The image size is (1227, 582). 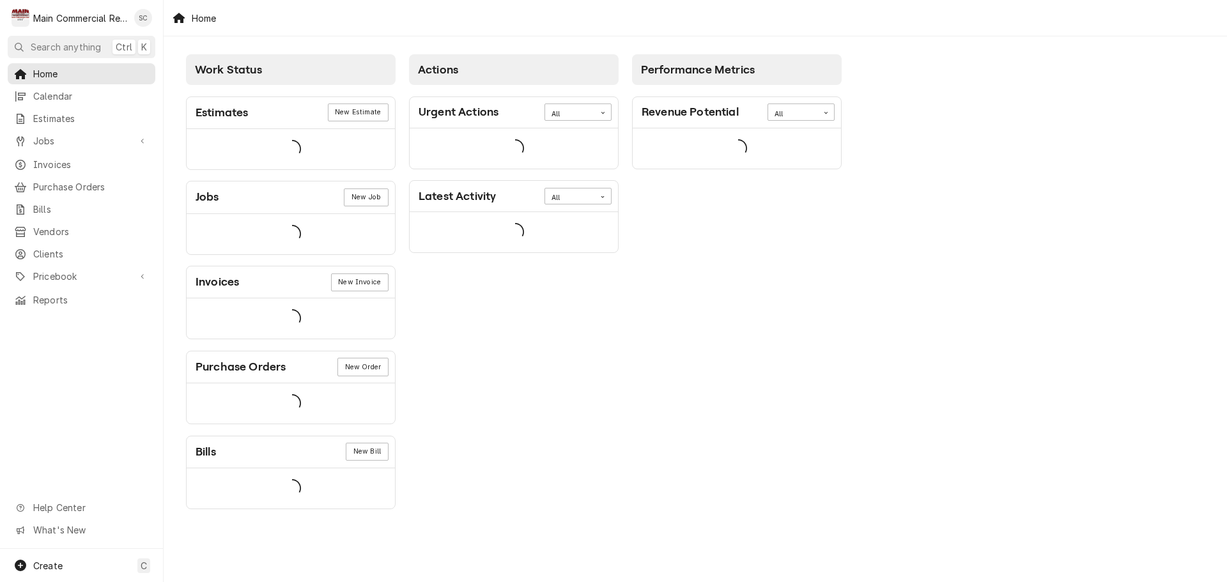 What do you see at coordinates (143, 18) in the screenshot?
I see `div: Sharon Campbell's Avatar` at bounding box center [143, 18].